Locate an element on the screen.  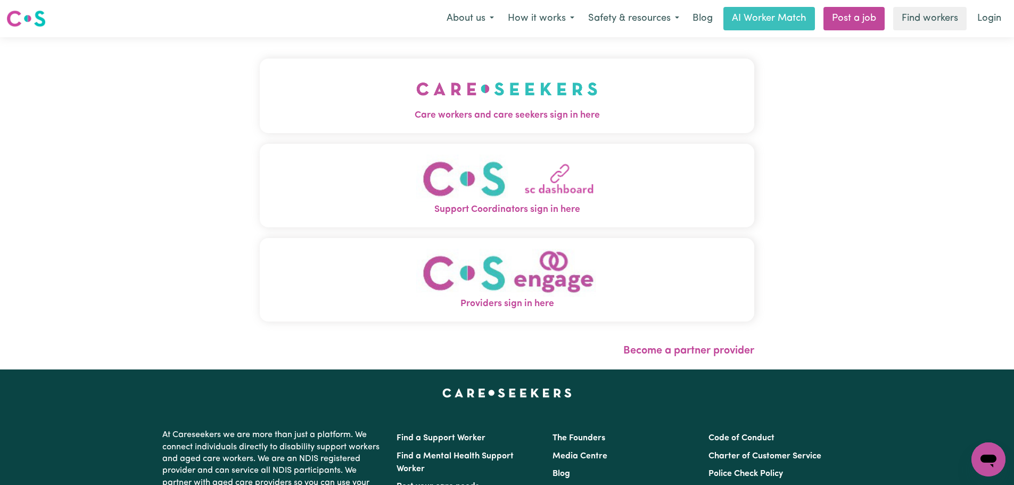
button: About us is located at coordinates (470, 19).